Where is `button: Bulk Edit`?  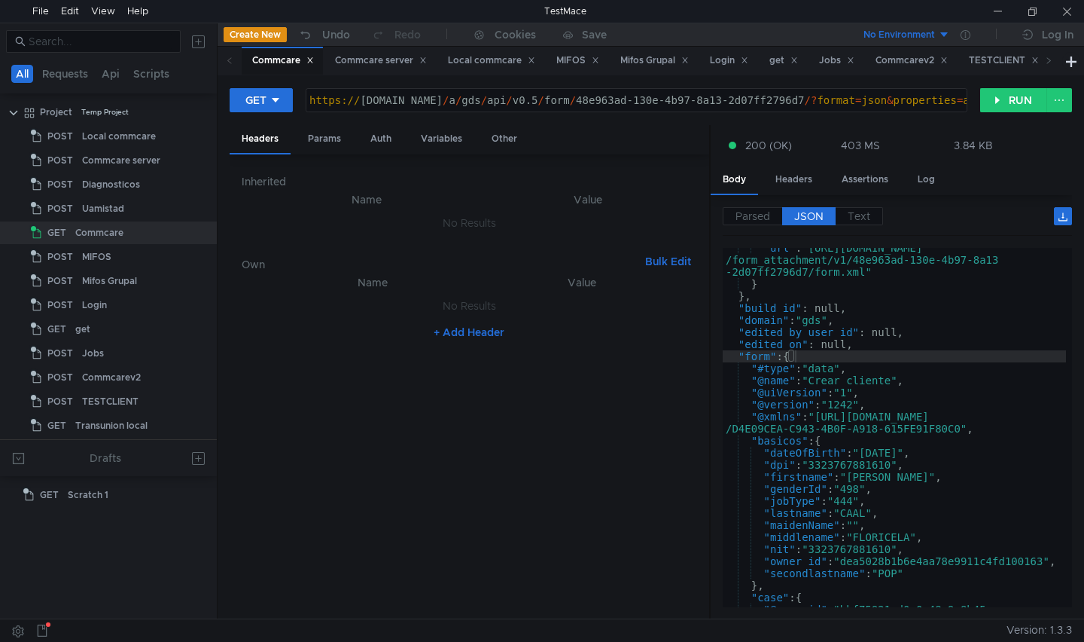
button: Bulk Edit is located at coordinates (668, 261).